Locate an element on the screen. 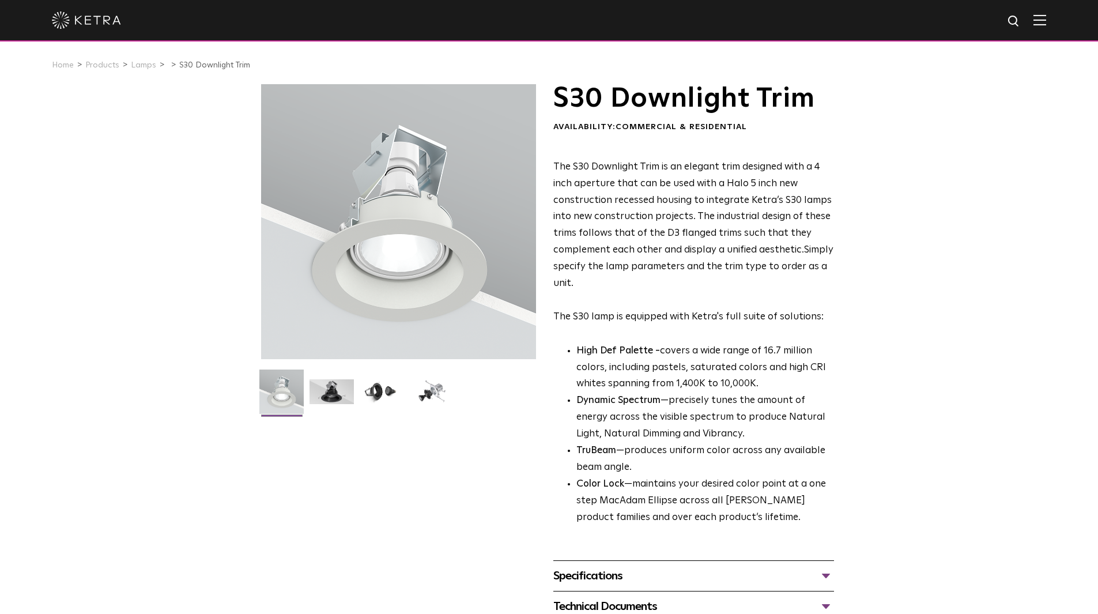 The width and height of the screenshot is (1098, 614). strong: Dynamic Spectrum is located at coordinates (619, 400).